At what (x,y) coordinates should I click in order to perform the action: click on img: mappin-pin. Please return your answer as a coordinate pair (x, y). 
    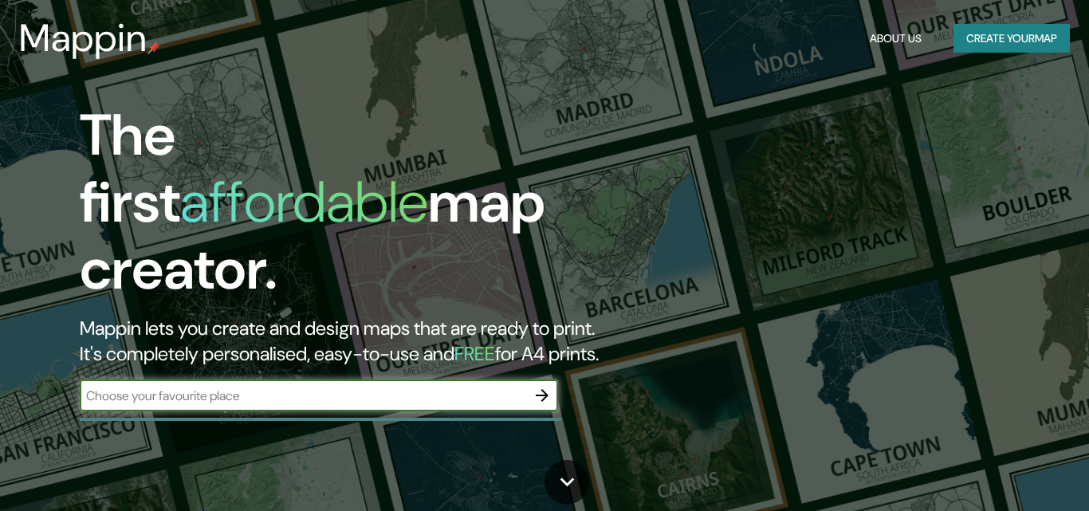
    Looking at the image, I should click on (154, 48).